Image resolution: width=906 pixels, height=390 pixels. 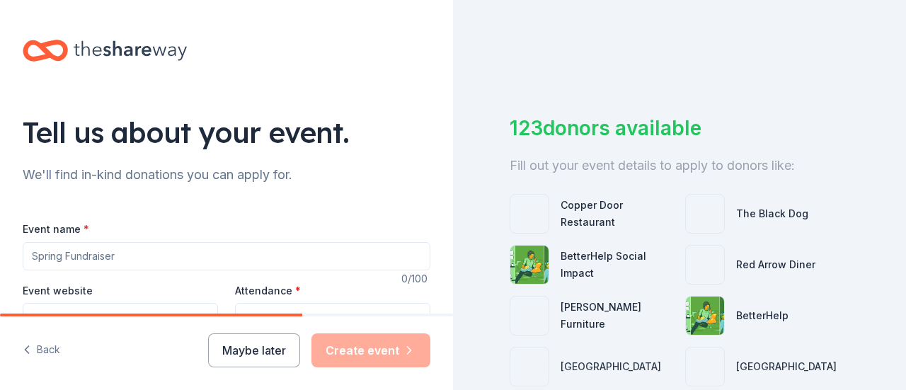 What do you see at coordinates (332, 317) in the screenshot?
I see `input: 20` at bounding box center [332, 317].